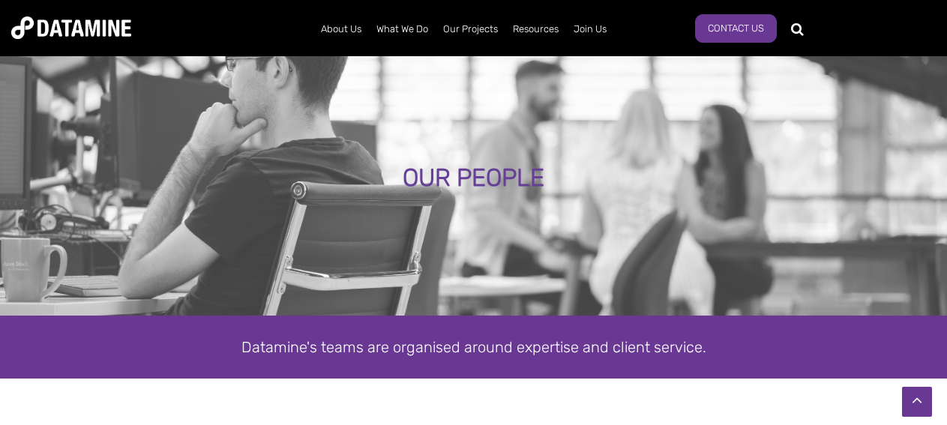  What do you see at coordinates (470, 29) in the screenshot?
I see `a: Our Projects` at bounding box center [470, 29].